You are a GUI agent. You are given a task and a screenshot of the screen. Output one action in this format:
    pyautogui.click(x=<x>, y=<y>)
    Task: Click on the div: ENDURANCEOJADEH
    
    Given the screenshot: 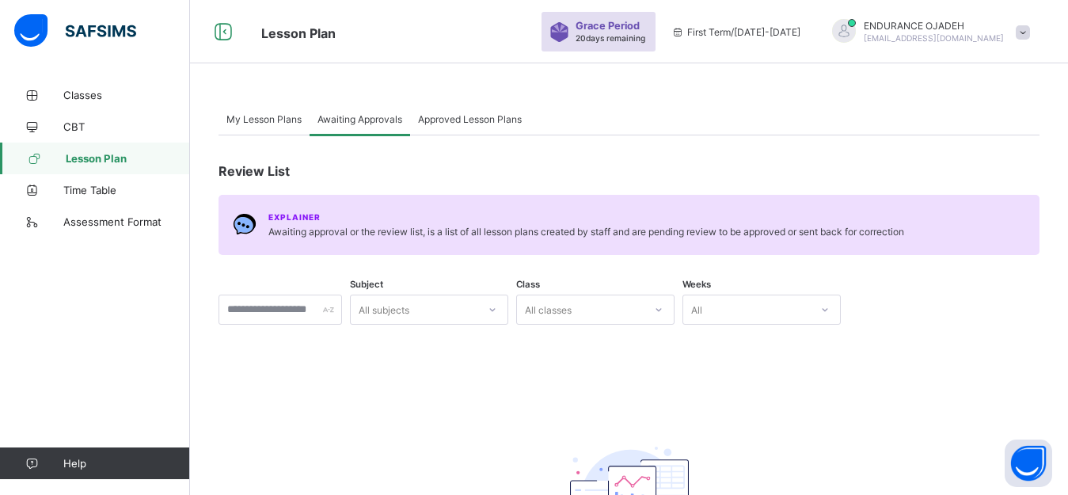 What is the action you would take?
    pyautogui.click(x=927, y=32)
    